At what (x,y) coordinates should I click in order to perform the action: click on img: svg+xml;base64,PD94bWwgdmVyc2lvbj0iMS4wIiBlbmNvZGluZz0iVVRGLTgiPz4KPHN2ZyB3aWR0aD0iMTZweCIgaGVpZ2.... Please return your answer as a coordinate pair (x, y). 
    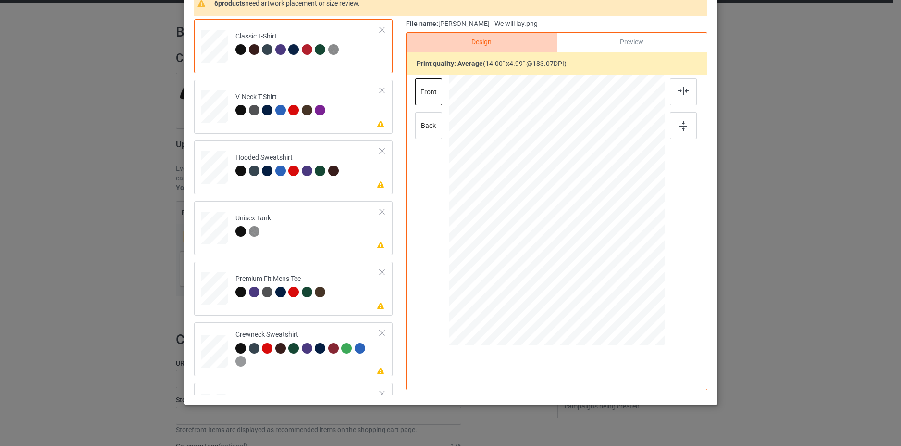
    Looking at the image, I should click on (684, 126).